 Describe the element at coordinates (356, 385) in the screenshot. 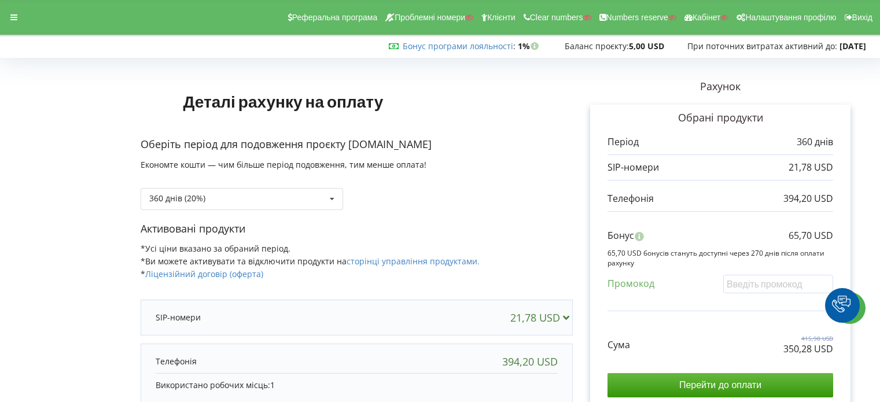

I see `p: Використано робочих місць:` at that location.